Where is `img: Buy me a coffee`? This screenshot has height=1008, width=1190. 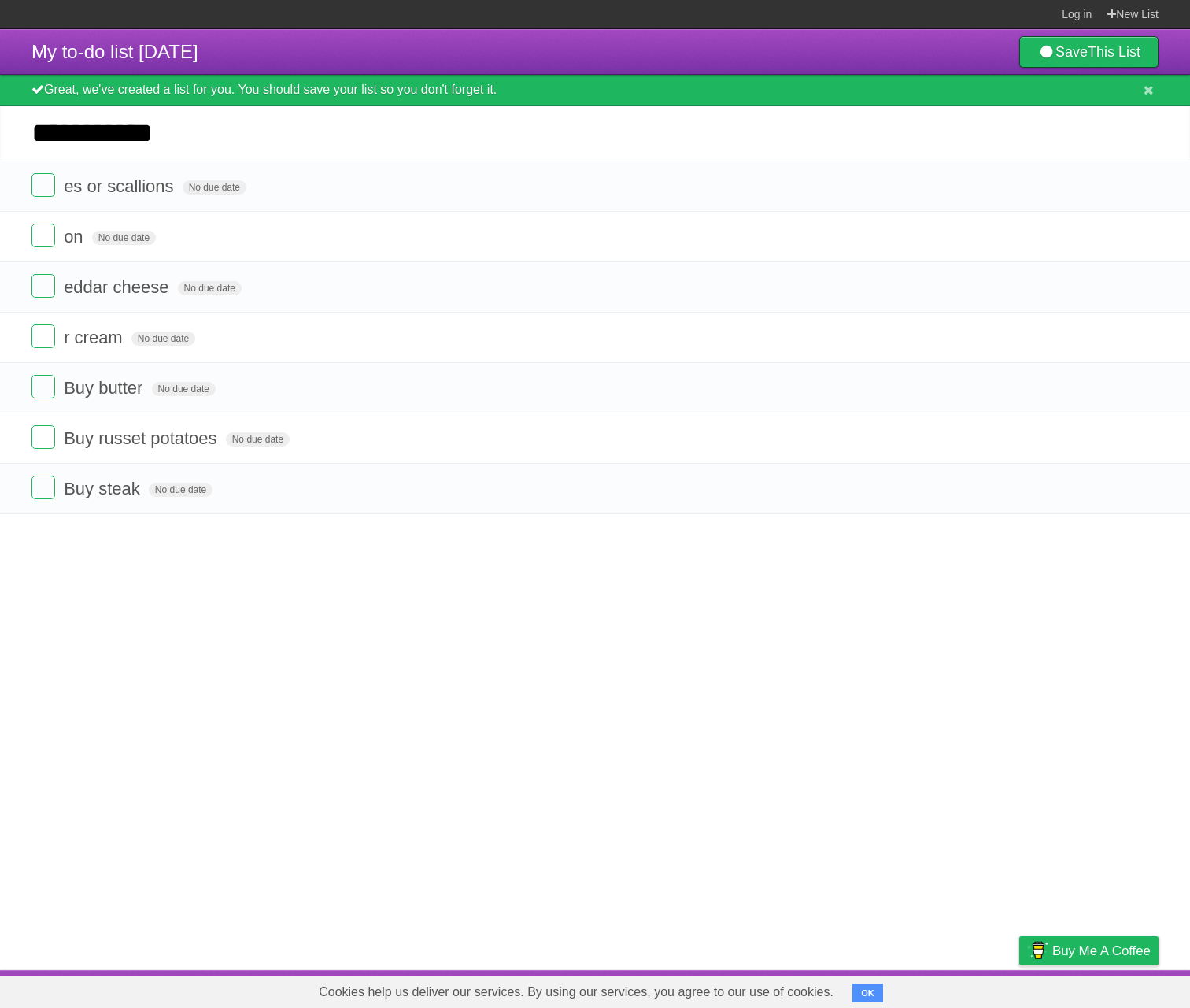 img: Buy me a coffee is located at coordinates (1038, 950).